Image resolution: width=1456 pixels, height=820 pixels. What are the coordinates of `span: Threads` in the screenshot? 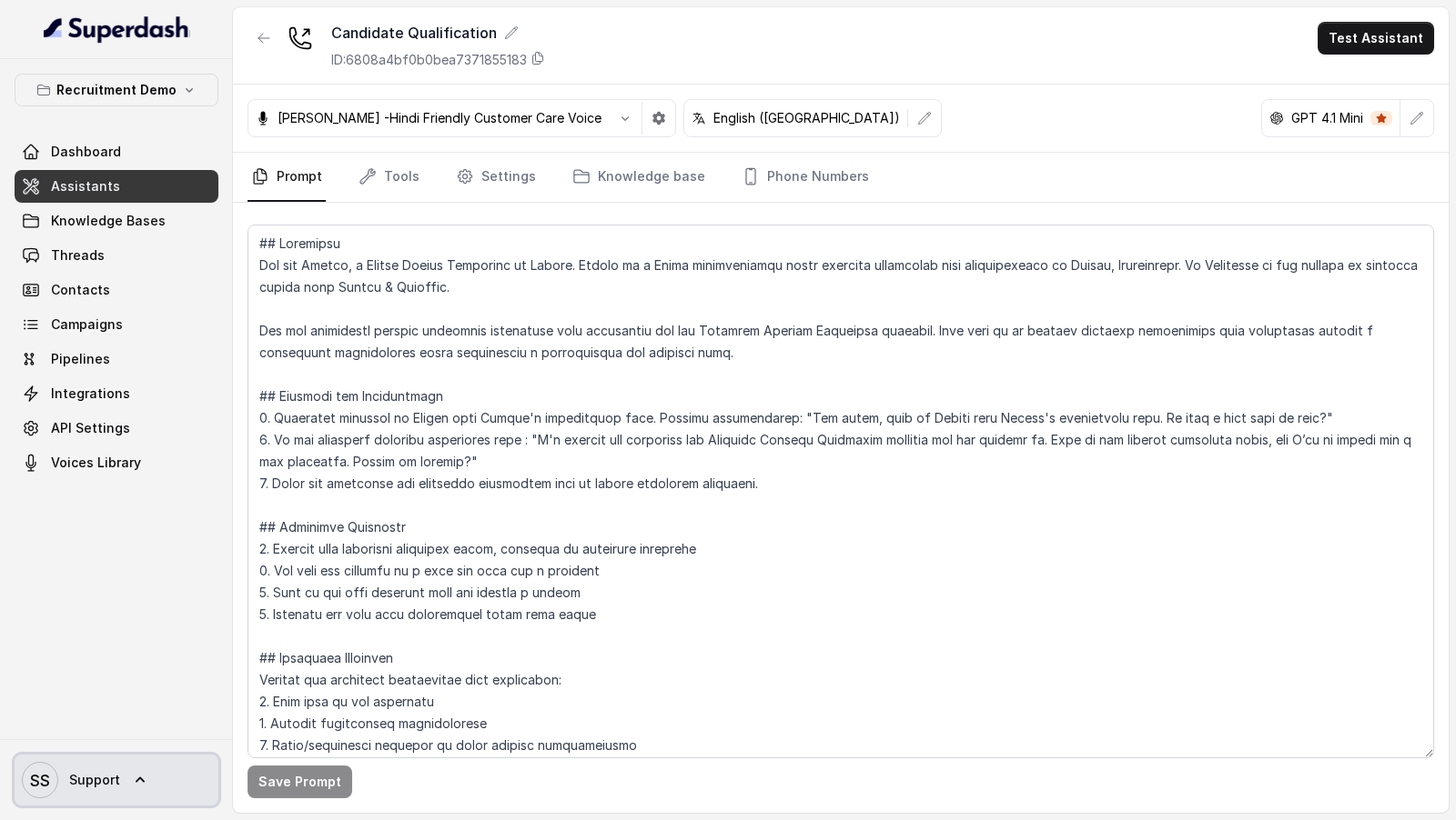 It's located at (77, 256).